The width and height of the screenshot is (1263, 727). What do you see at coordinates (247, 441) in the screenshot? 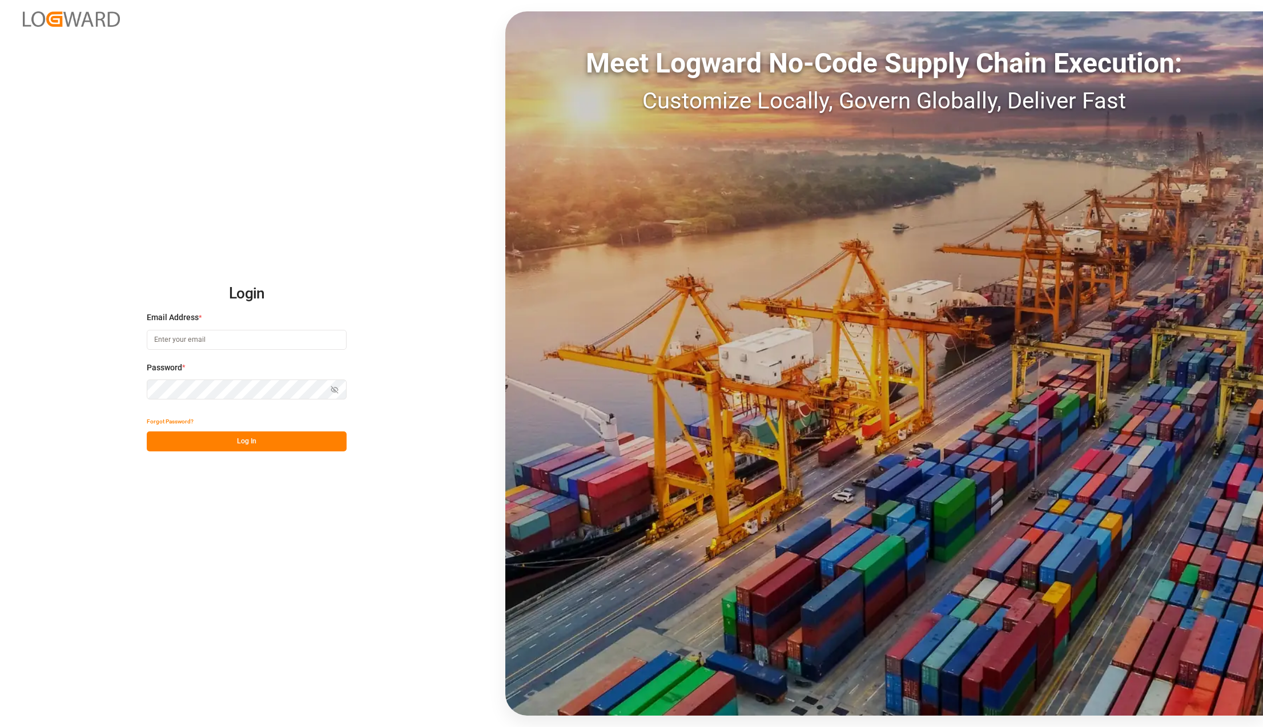
I see `button: Log In` at bounding box center [247, 441].